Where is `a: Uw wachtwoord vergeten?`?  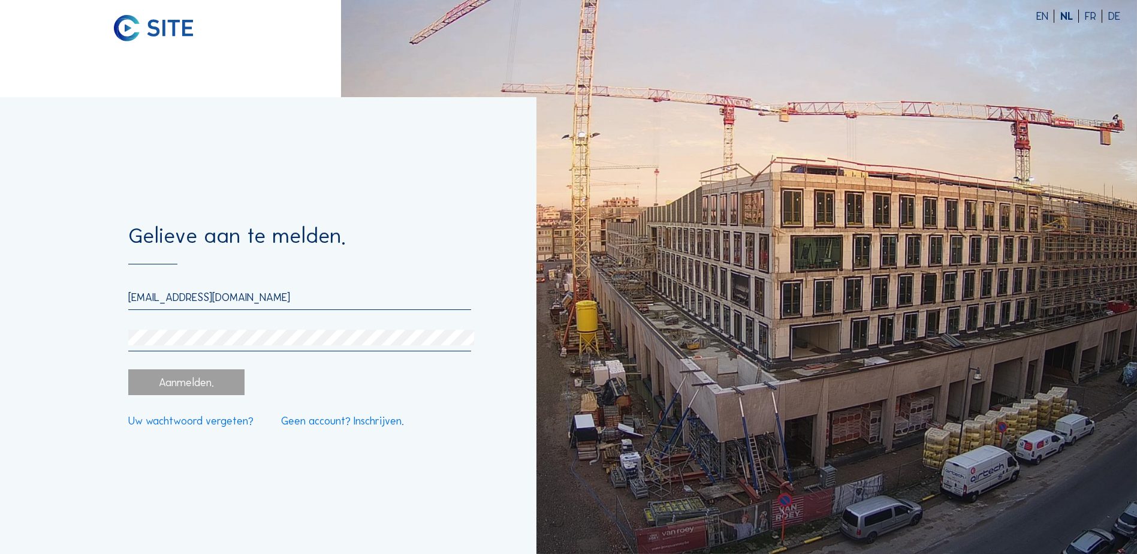
a: Uw wachtwoord vergeten? is located at coordinates (191, 421).